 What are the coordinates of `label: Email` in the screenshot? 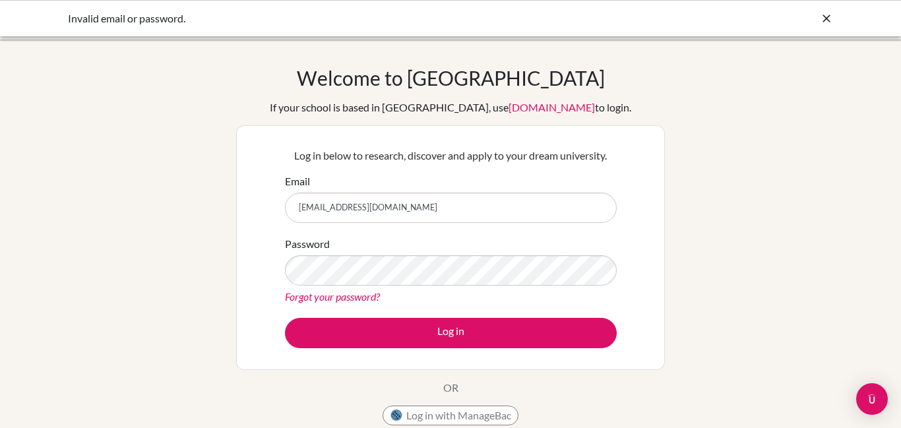 It's located at (298, 181).